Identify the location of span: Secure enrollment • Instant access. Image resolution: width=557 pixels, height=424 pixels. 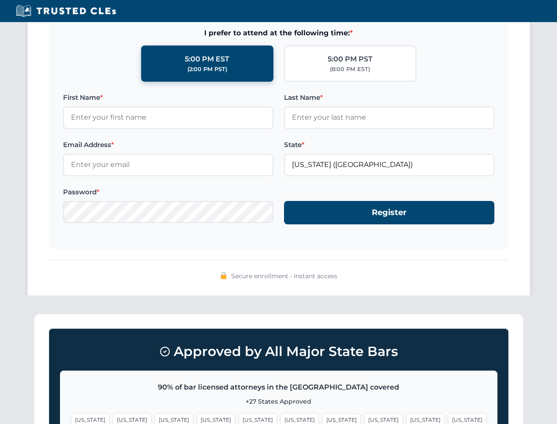
(284, 276).